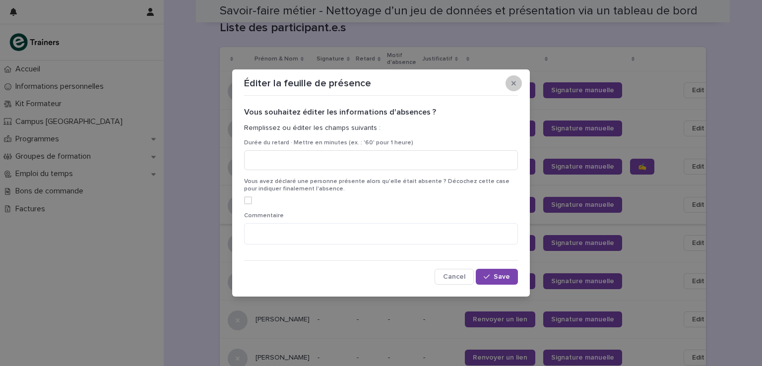 This screenshot has height=366, width=762. What do you see at coordinates (328, 143) in the screenshot?
I see `span: Durée du retard · Mettre en minutes (ex. : '60' pour 1 heure)` at bounding box center [328, 143].